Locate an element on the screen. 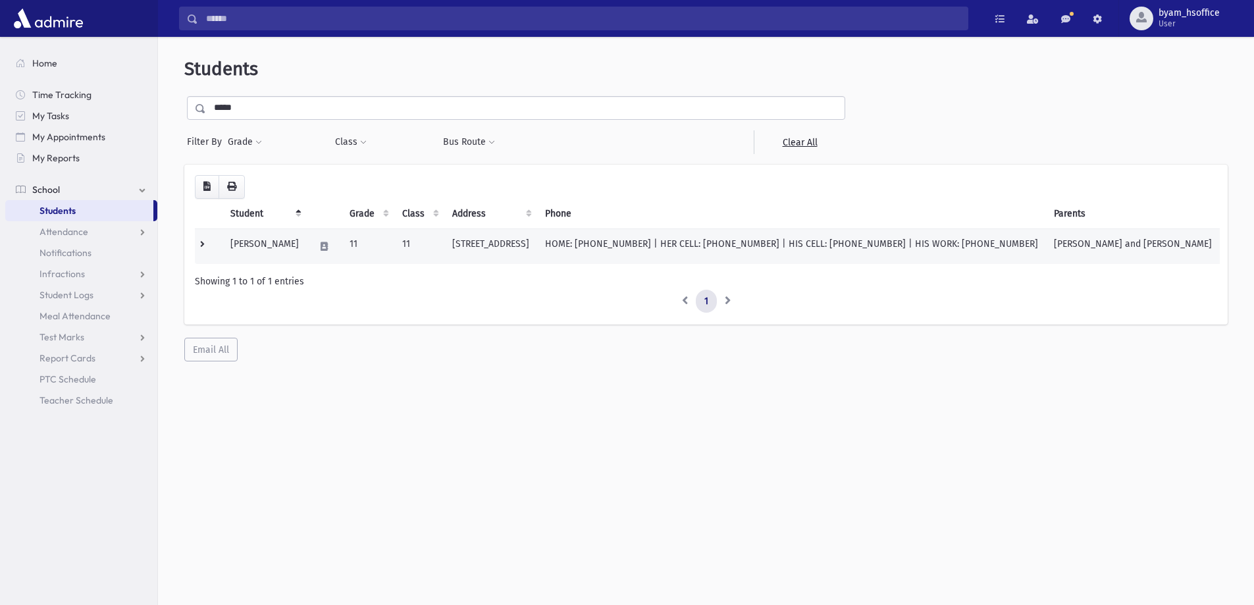  button: Print is located at coordinates (232, 187).